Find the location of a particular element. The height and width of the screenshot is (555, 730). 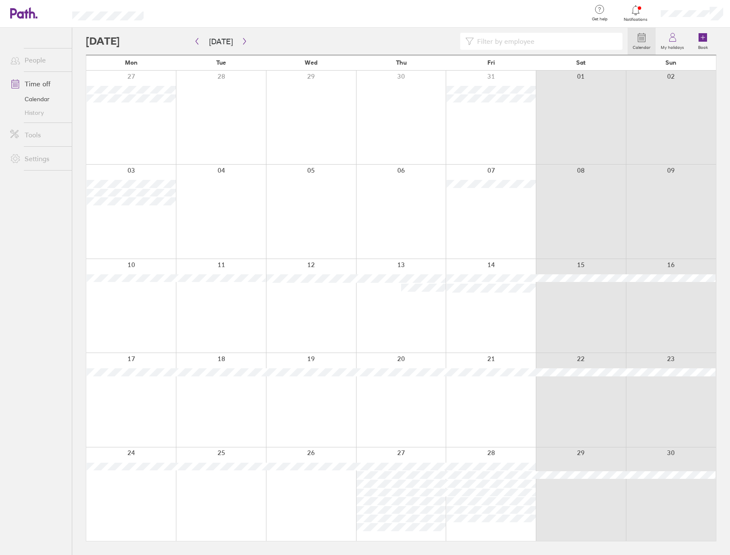

span: Wed is located at coordinates (311, 62).